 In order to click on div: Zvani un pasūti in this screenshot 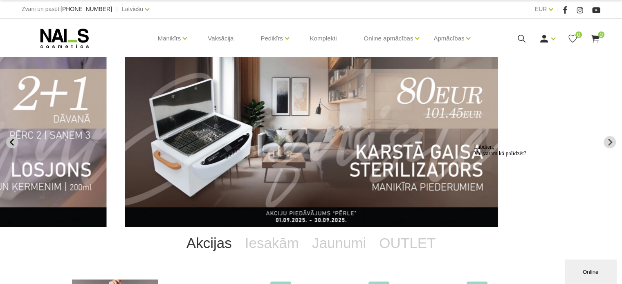, I will do `click(67, 9)`.